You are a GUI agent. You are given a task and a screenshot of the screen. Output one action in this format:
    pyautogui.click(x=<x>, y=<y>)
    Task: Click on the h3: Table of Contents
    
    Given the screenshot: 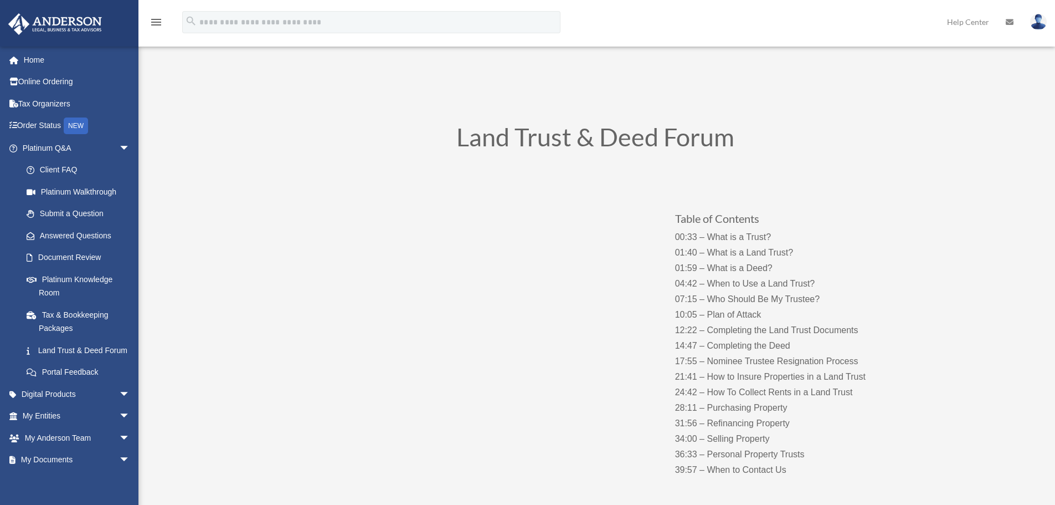 What is the action you would take?
    pyautogui.click(x=784, y=221)
    